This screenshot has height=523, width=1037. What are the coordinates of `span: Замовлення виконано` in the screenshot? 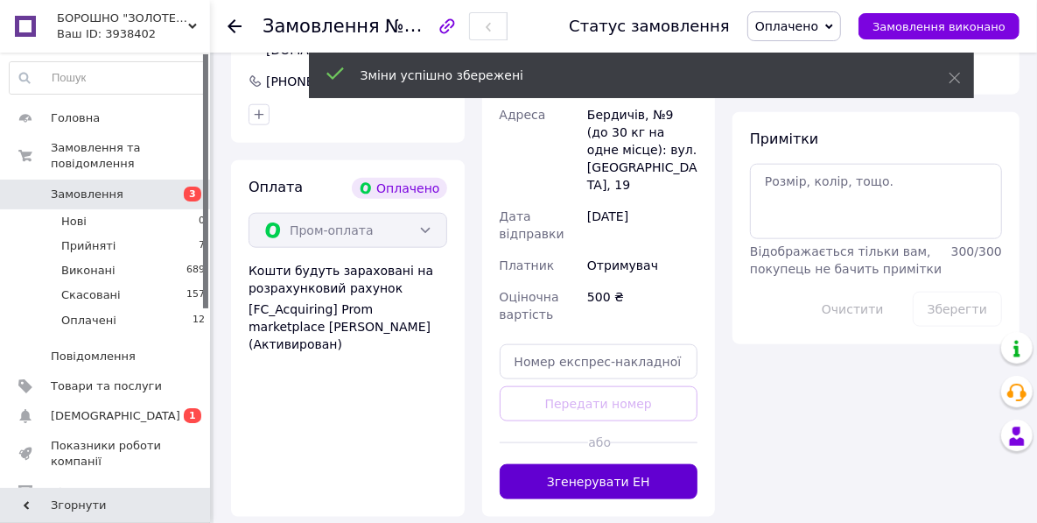 It's located at (939, 26).